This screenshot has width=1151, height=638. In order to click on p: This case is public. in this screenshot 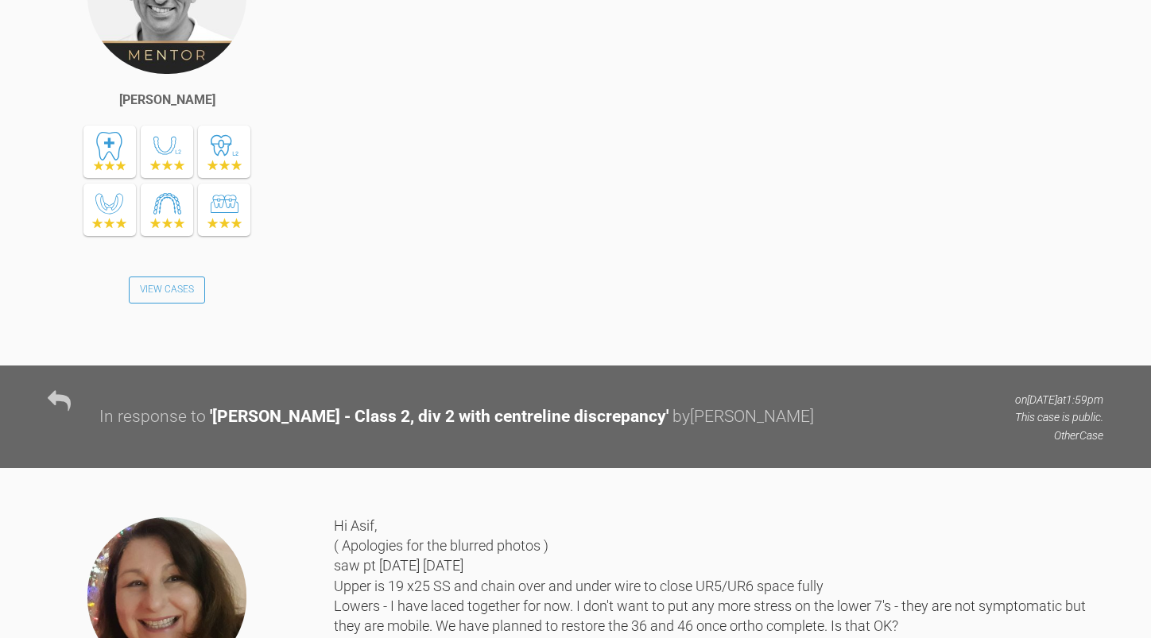, I will do `click(1058, 417)`.